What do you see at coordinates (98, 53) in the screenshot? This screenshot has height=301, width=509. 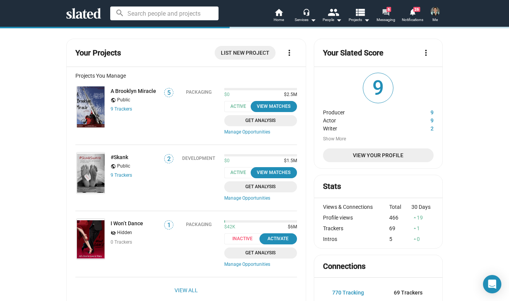 I see `mat-card-title: Your Projects` at bounding box center [98, 53].